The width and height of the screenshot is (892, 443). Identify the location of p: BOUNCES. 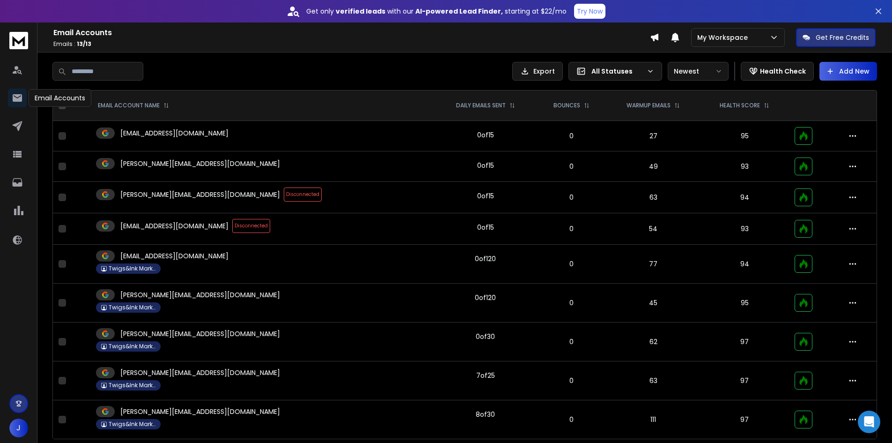
(567, 105).